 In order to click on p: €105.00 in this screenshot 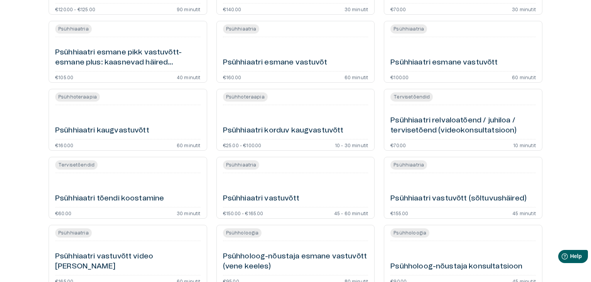, I will do `click(64, 77)`.